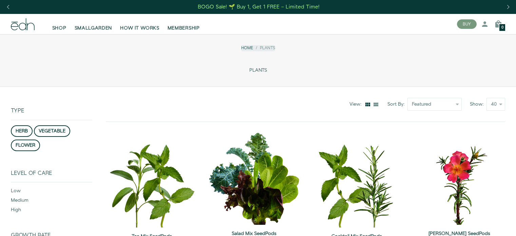  Describe the element at coordinates (59, 28) in the screenshot. I see `span: SHOP` at that location.